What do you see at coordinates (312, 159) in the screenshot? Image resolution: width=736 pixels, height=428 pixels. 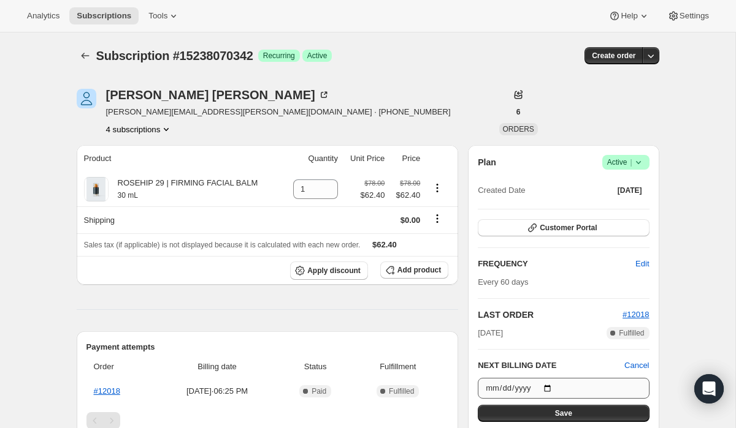 I see `th: Quantity` at bounding box center [312, 159].